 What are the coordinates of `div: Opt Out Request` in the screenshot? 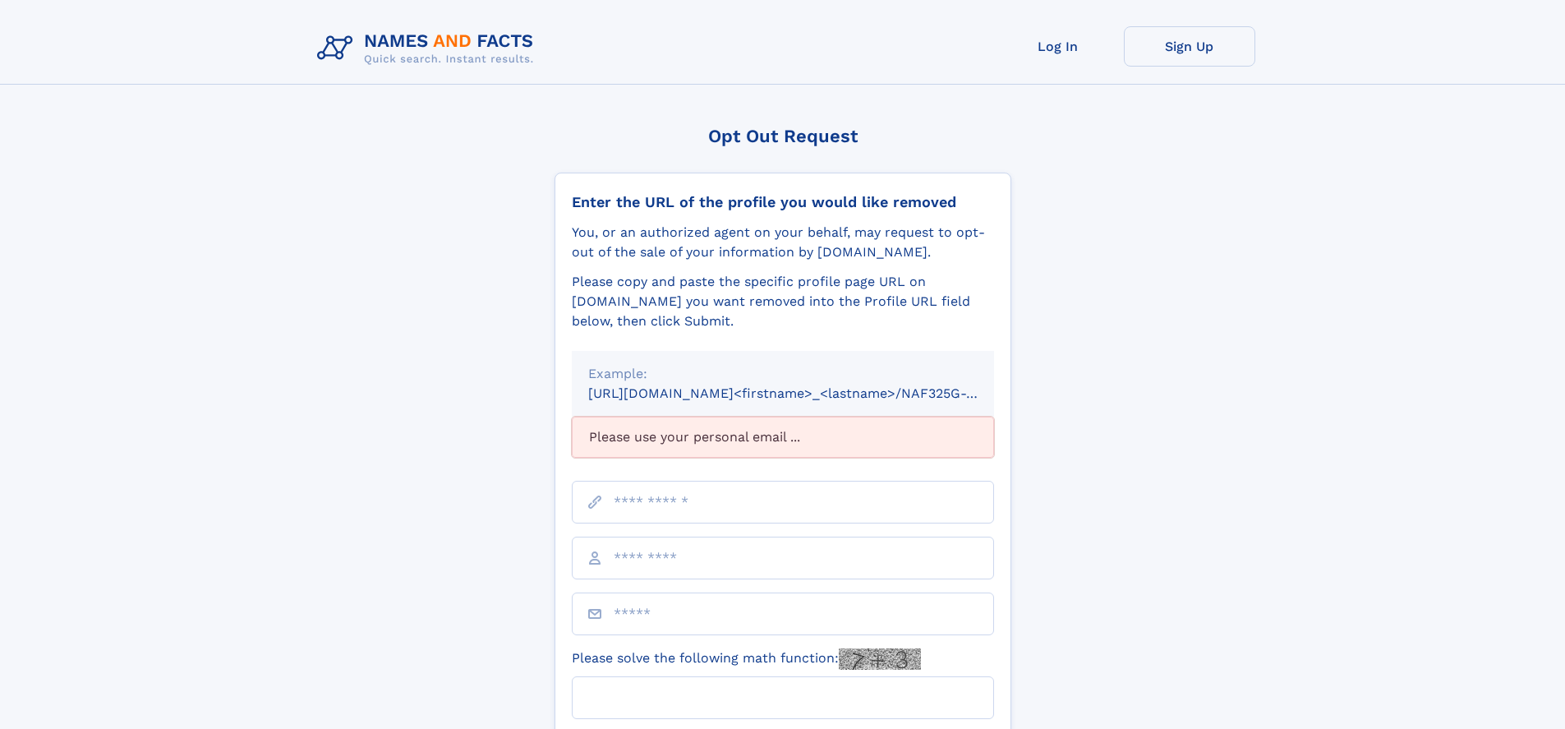 It's located at (783, 136).